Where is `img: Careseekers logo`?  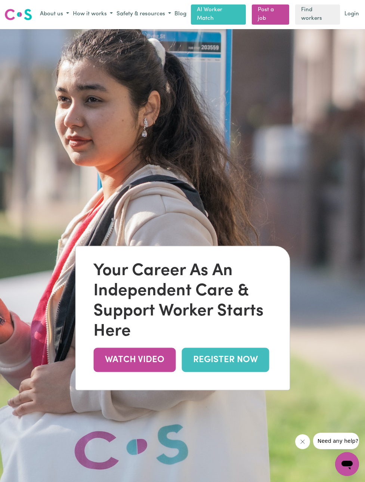
img: Careseekers logo is located at coordinates (18, 15).